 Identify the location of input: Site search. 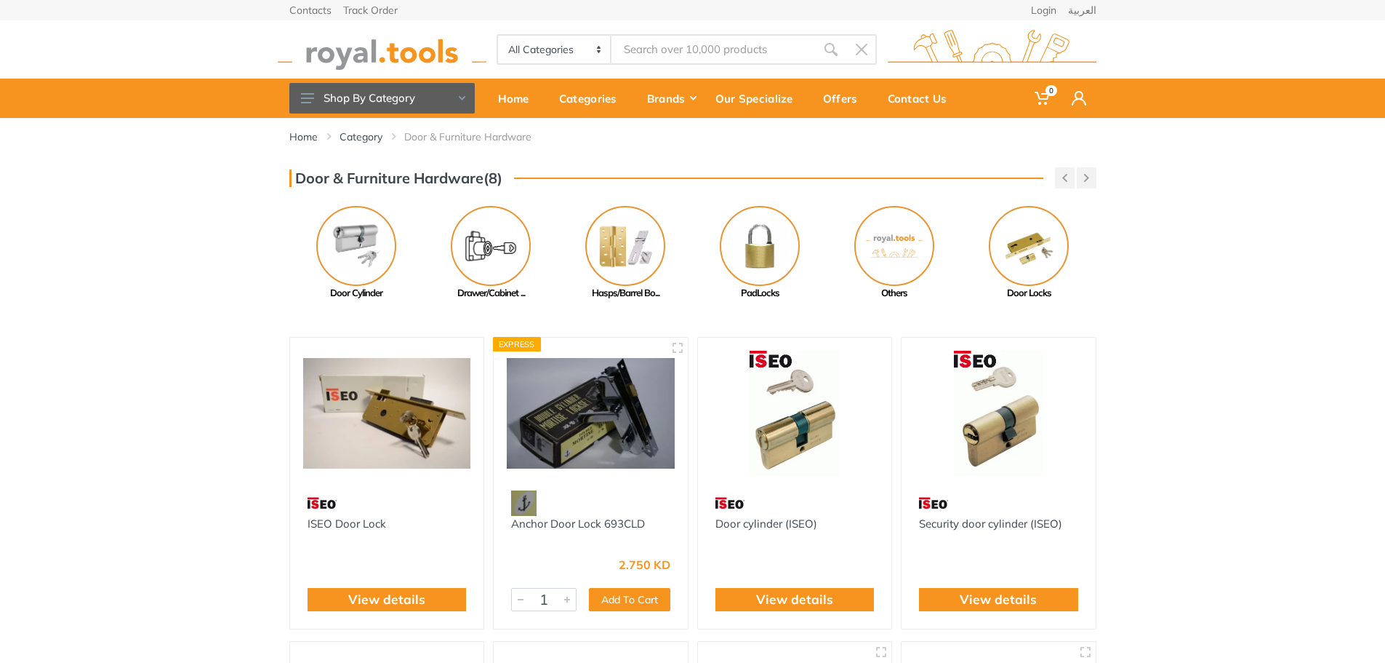
(713, 49).